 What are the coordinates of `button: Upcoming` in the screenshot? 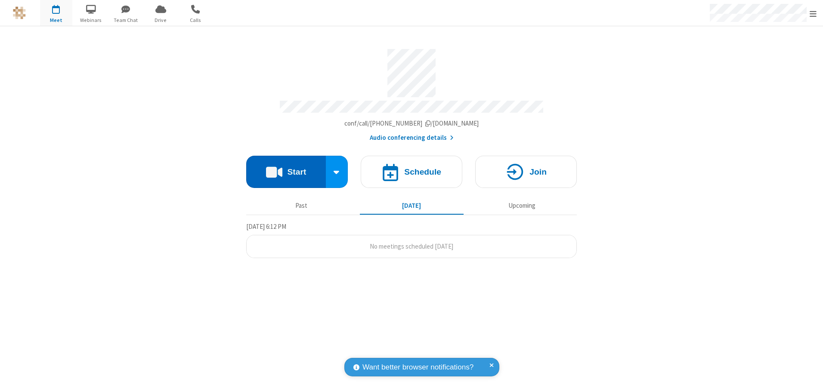 It's located at (521, 206).